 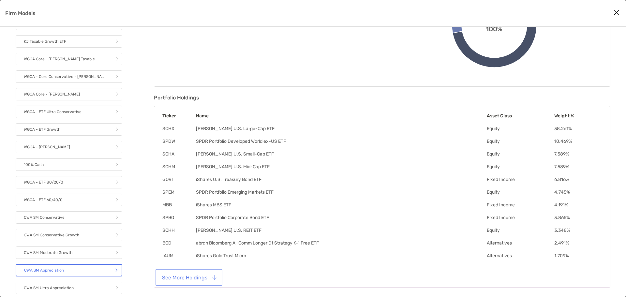 What do you see at coordinates (341, 268) in the screenshot?
I see `td: Vanguard Emerging Markets Government Bond ETF` at bounding box center [341, 268].